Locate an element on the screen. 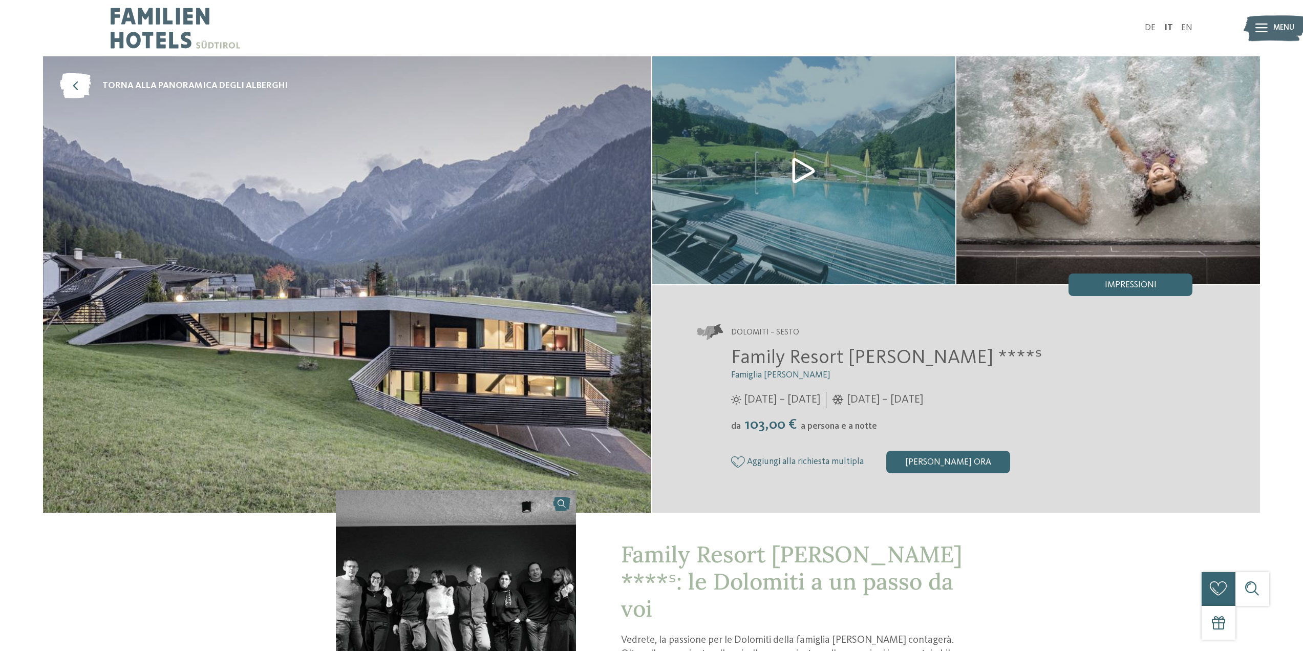 This screenshot has width=1303, height=651. span: a persona e a notte is located at coordinates (838, 426).